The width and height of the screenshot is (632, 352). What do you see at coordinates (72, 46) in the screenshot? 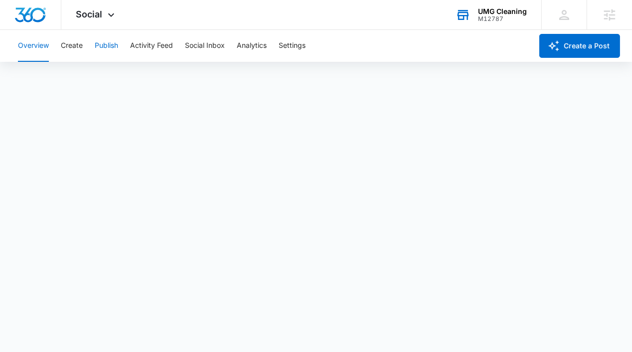
I see `button: Create` at bounding box center [72, 46].